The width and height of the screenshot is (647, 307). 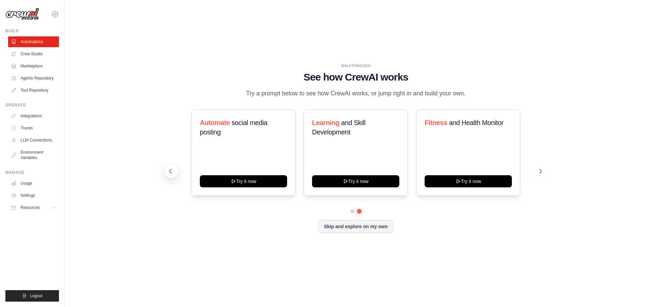 What do you see at coordinates (356, 77) in the screenshot?
I see `h1: See how CrewAI works` at bounding box center [356, 77].